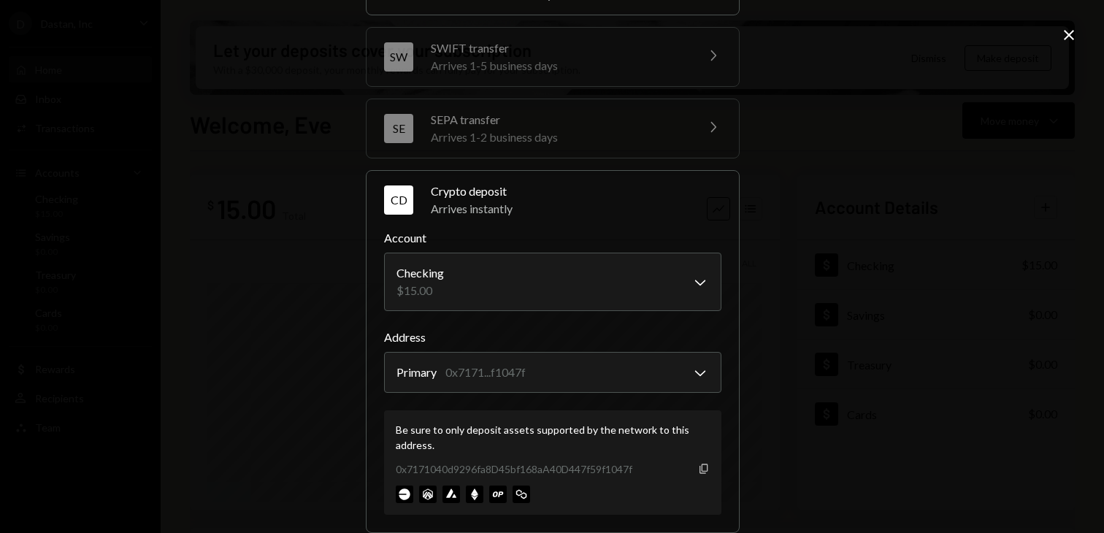 Image resolution: width=1104 pixels, height=533 pixels. Describe the element at coordinates (428, 494) in the screenshot. I see `img: arbitrum-mainnet` at that location.